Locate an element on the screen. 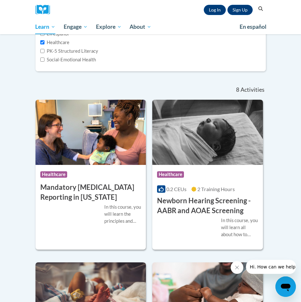 Image resolution: width=301 pixels, height=302 pixels. a: Course LogoHealthcare0.2 CEUs2 Training Hours Newborn Hearing Screening - AABR and AOAE Screening... is located at coordinates (208, 175).